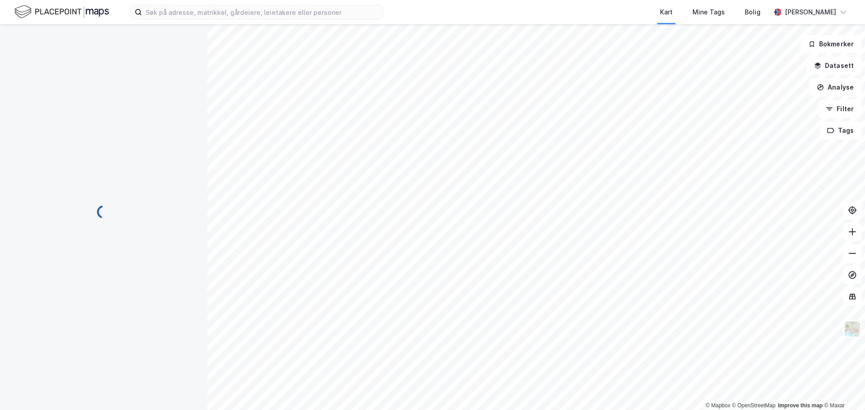  Describe the element at coordinates (666, 12) in the screenshot. I see `div: Kart` at that location.